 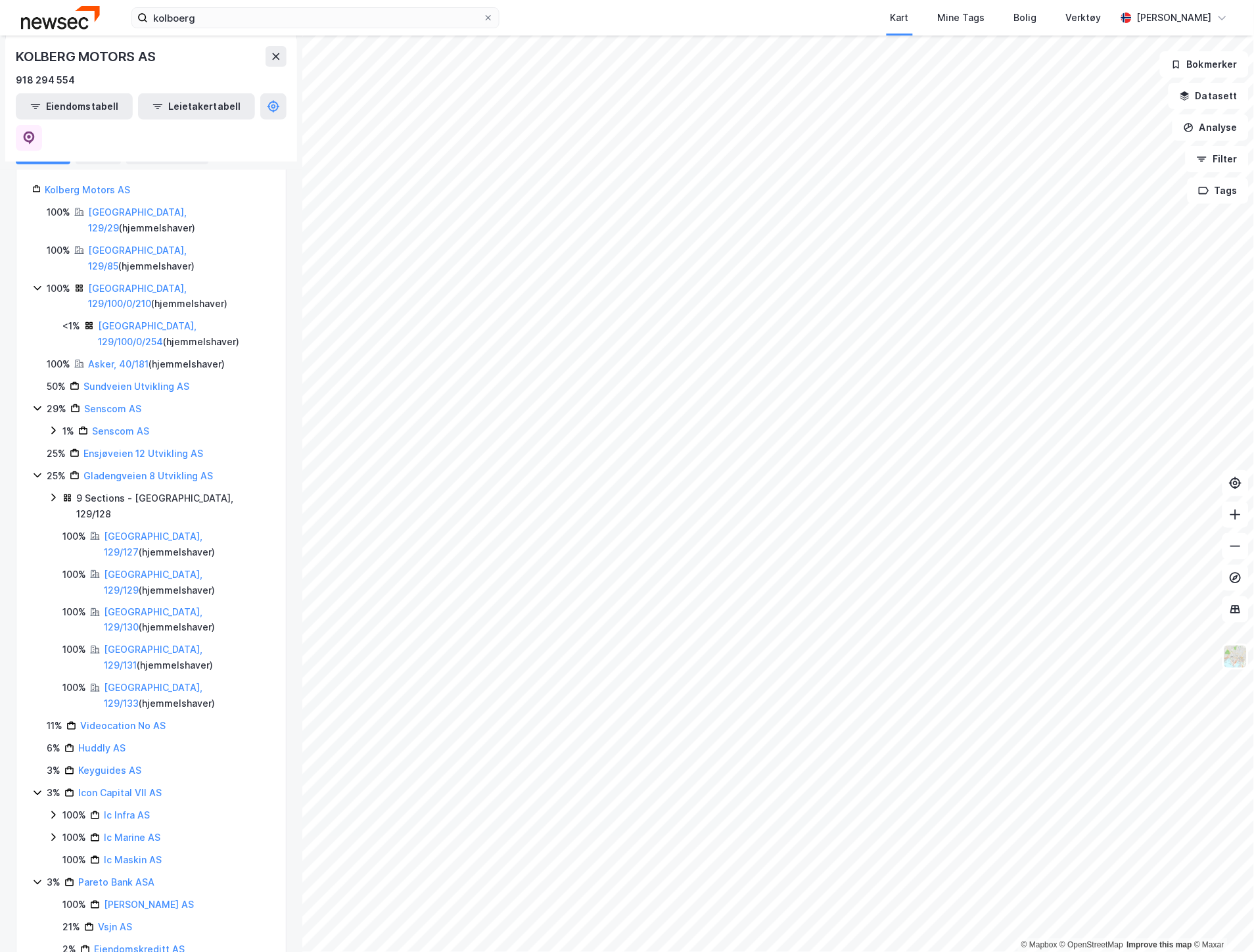 What do you see at coordinates (1218, 190) in the screenshot?
I see `button: Tags` at bounding box center [1218, 190].